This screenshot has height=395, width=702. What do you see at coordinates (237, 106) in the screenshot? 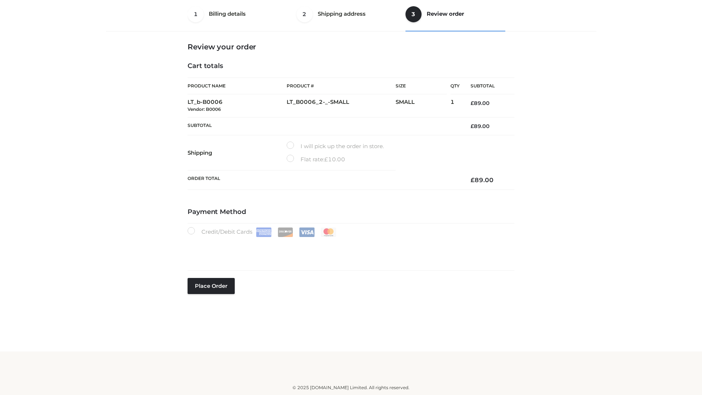
I see `td: LT_b-B0006` at bounding box center [237, 106].